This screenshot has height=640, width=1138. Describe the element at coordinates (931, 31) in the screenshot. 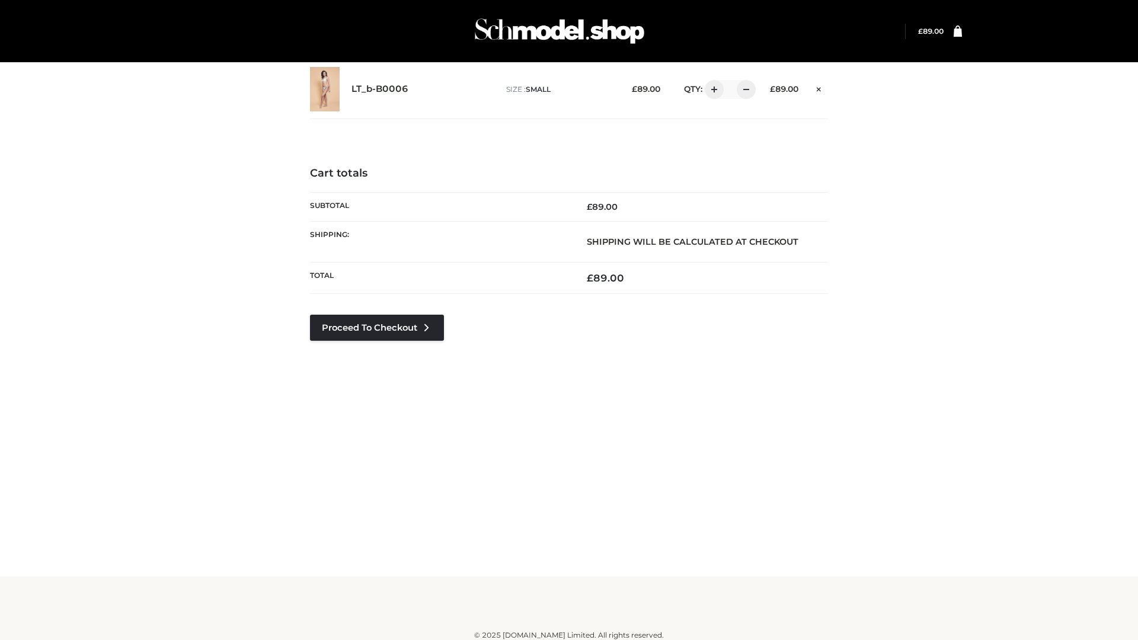

I see `a: £89.00` at that location.